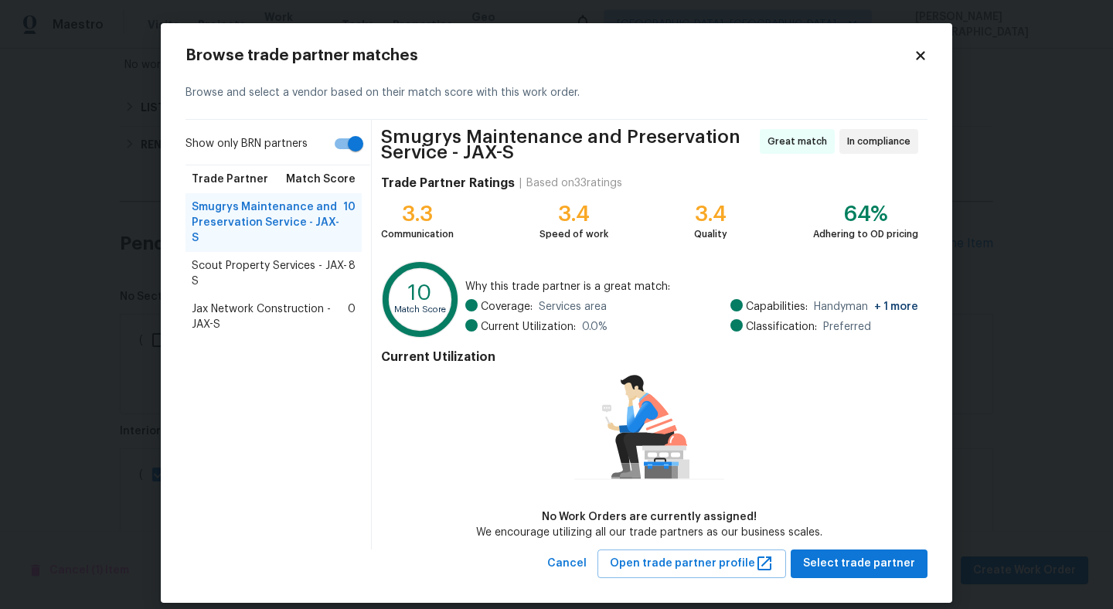 The width and height of the screenshot is (1113, 609). I want to click on span: 8, so click(352, 274).